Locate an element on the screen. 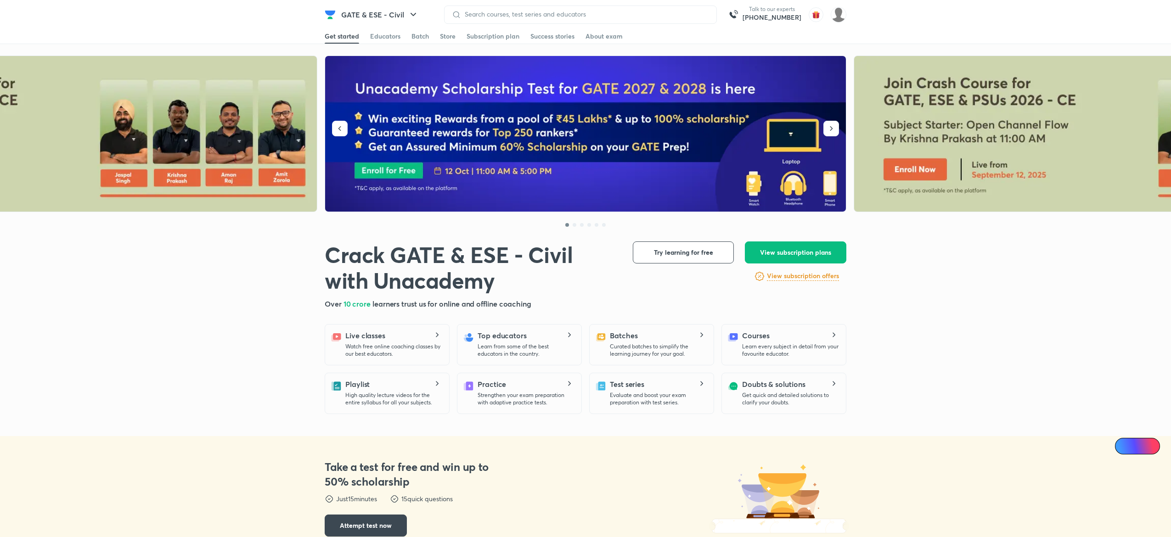 The image size is (1171, 537). button: Try learning for free is located at coordinates (683, 253).